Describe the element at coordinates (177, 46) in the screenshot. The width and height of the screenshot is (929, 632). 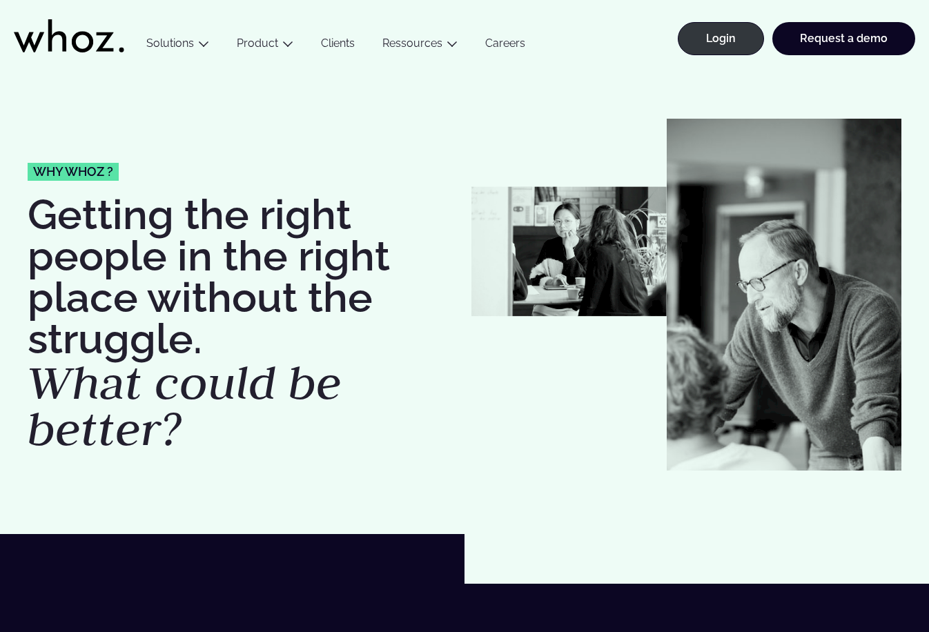
I see `button: Solutions` at that location.